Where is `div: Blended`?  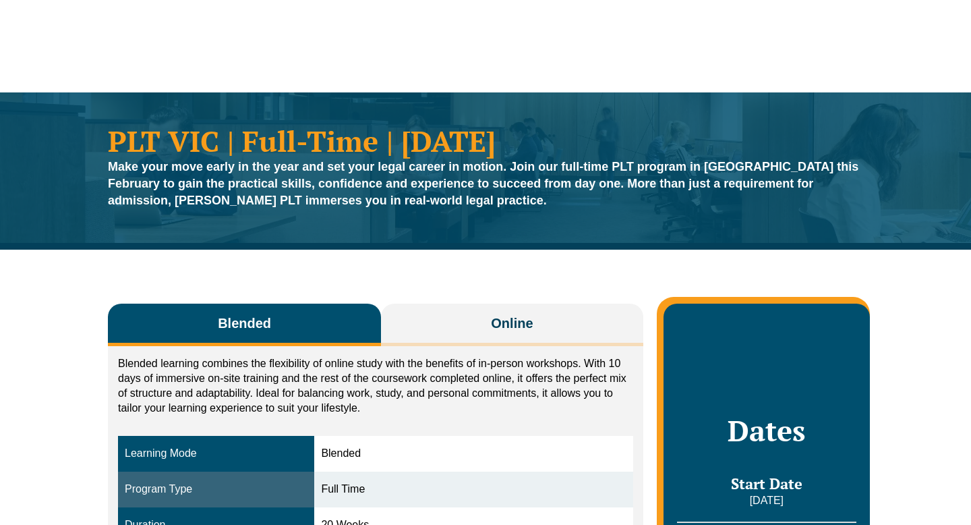 div: Blended is located at coordinates (473, 453).